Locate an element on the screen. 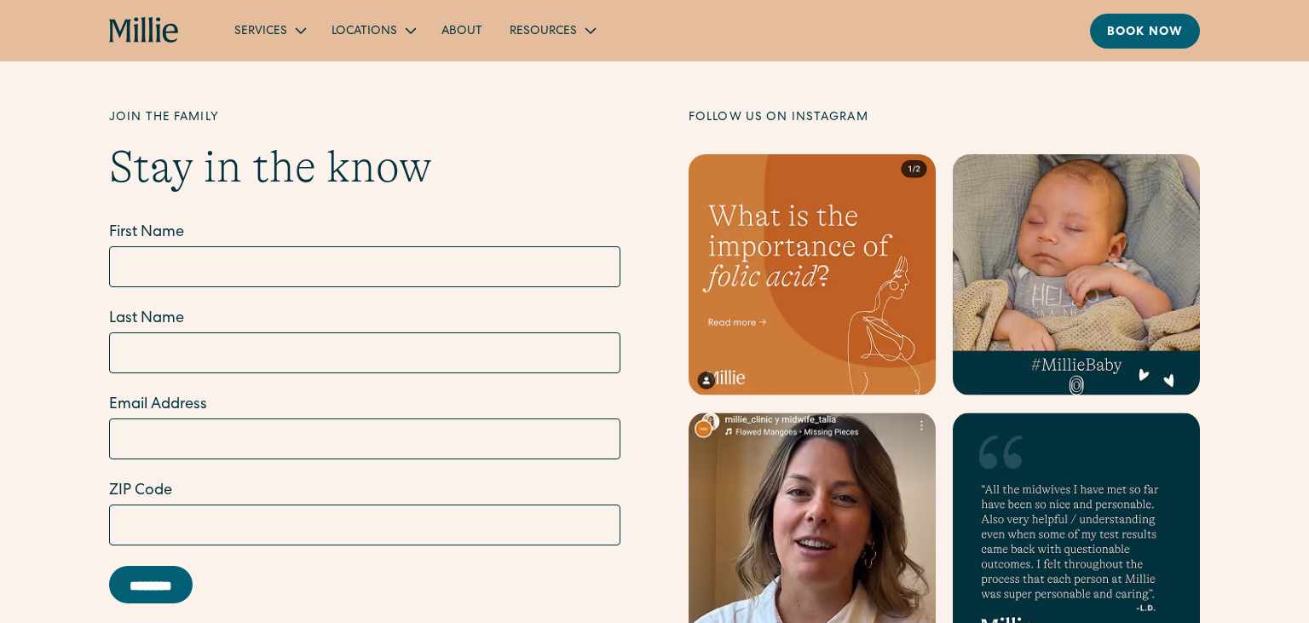 Image resolution: width=1309 pixels, height=623 pixels. a: Book now is located at coordinates (1144, 31).